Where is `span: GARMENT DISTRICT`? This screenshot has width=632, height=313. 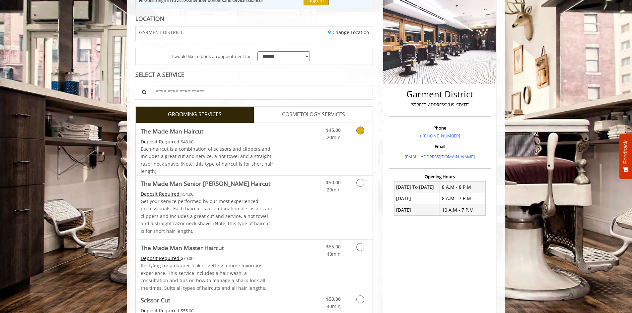
span: GARMENT DISTRICT is located at coordinates (161, 32).